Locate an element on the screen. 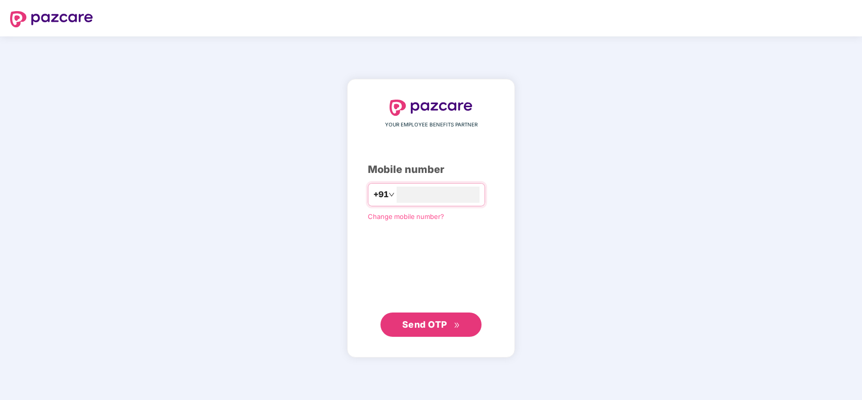 This screenshot has width=862, height=400. a: Change mobile number? is located at coordinates (406, 216).